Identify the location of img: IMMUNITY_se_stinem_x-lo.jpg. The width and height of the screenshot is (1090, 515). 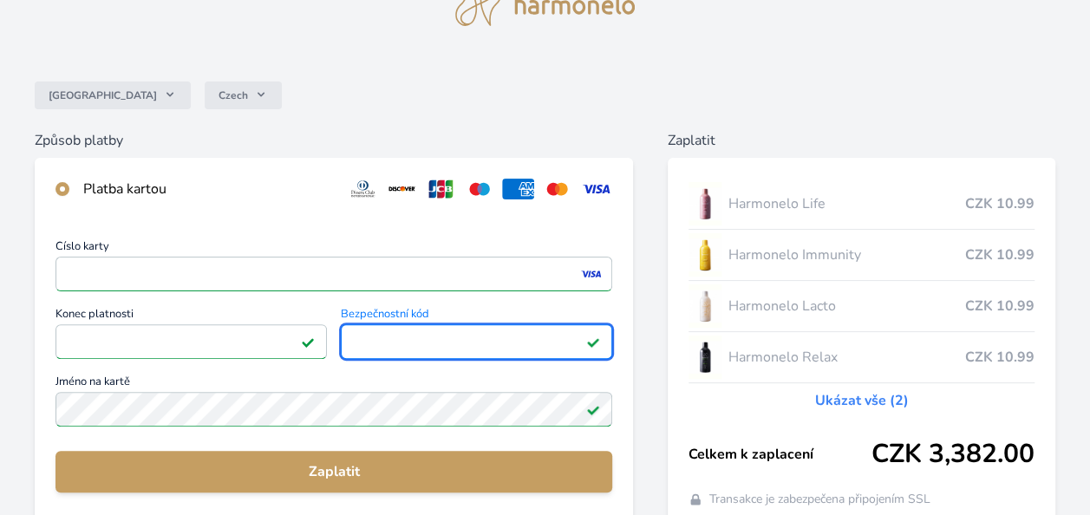
(705, 255).